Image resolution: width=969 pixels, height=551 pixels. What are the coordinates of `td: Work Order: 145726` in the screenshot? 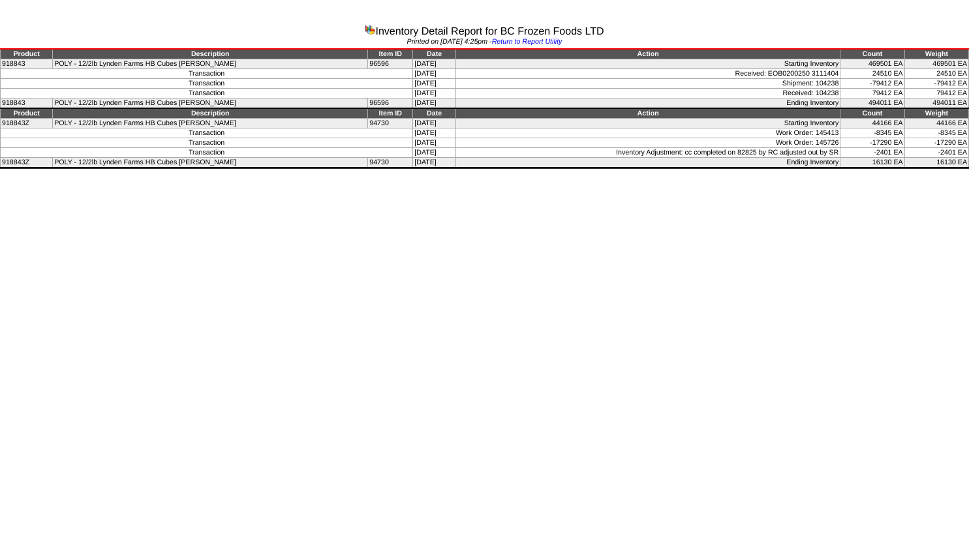 It's located at (647, 143).